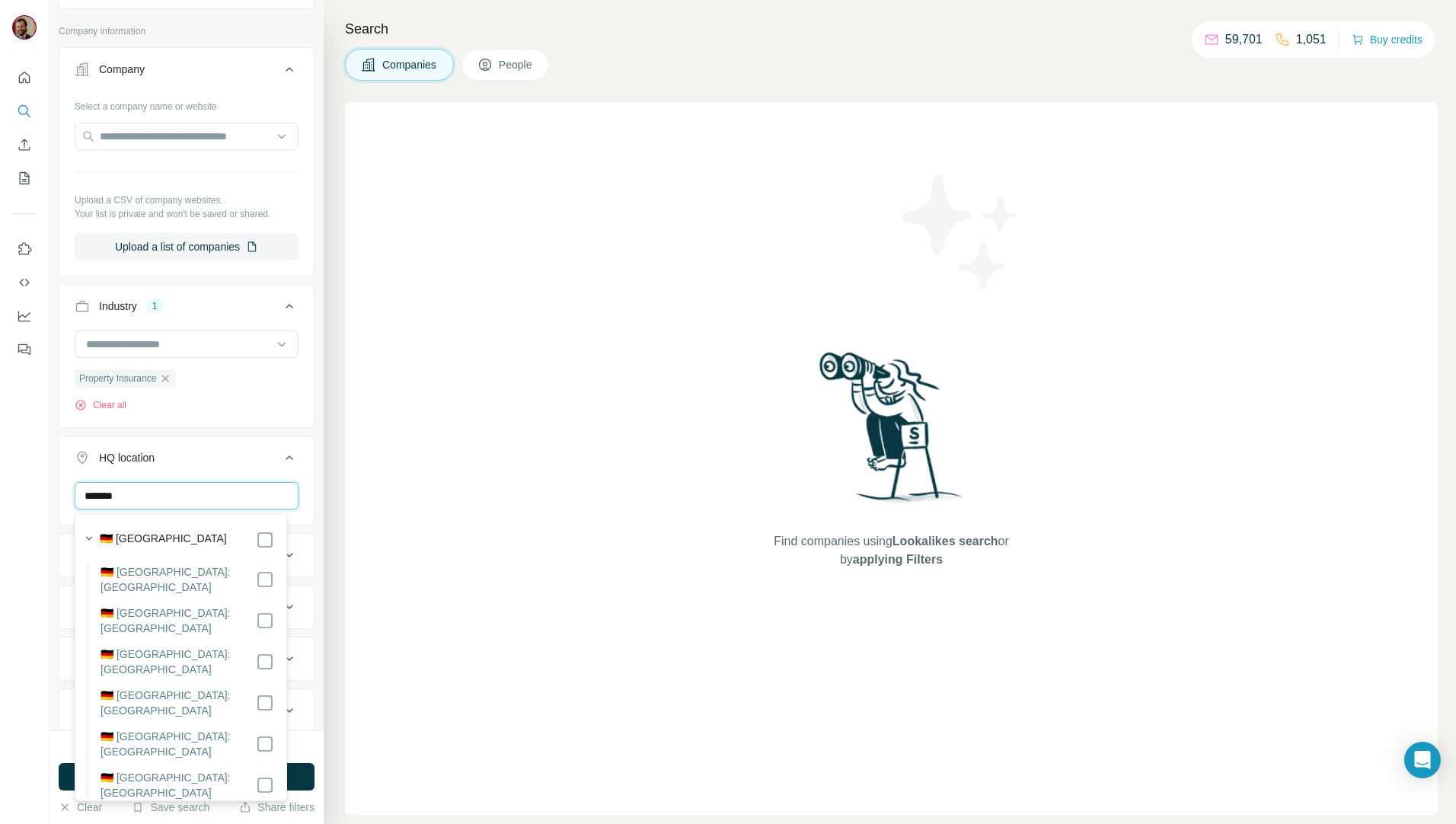 The height and width of the screenshot is (824, 1456). Describe the element at coordinates (276, 807) in the screenshot. I see `button: Share filters` at that location.